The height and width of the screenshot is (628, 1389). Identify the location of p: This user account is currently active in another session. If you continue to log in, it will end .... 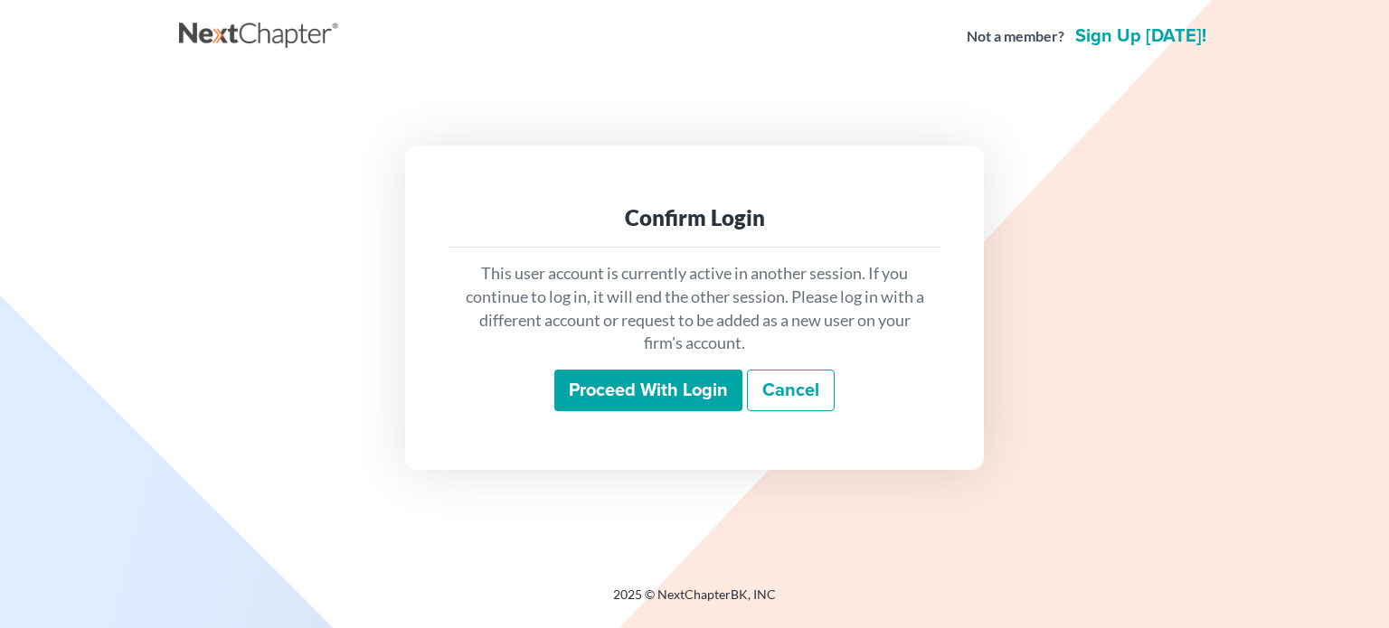
(694, 308).